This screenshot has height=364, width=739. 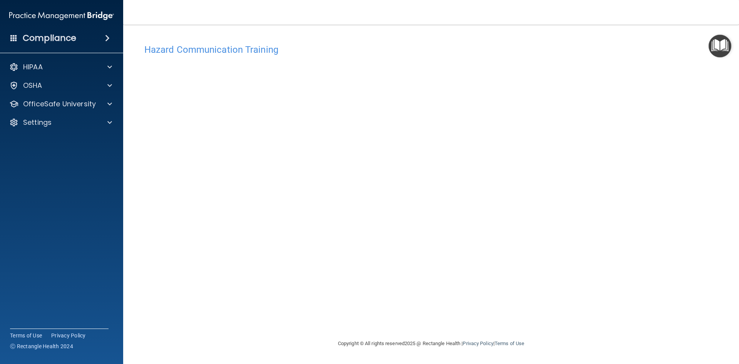 I want to click on img: PMB logo, so click(x=62, y=16).